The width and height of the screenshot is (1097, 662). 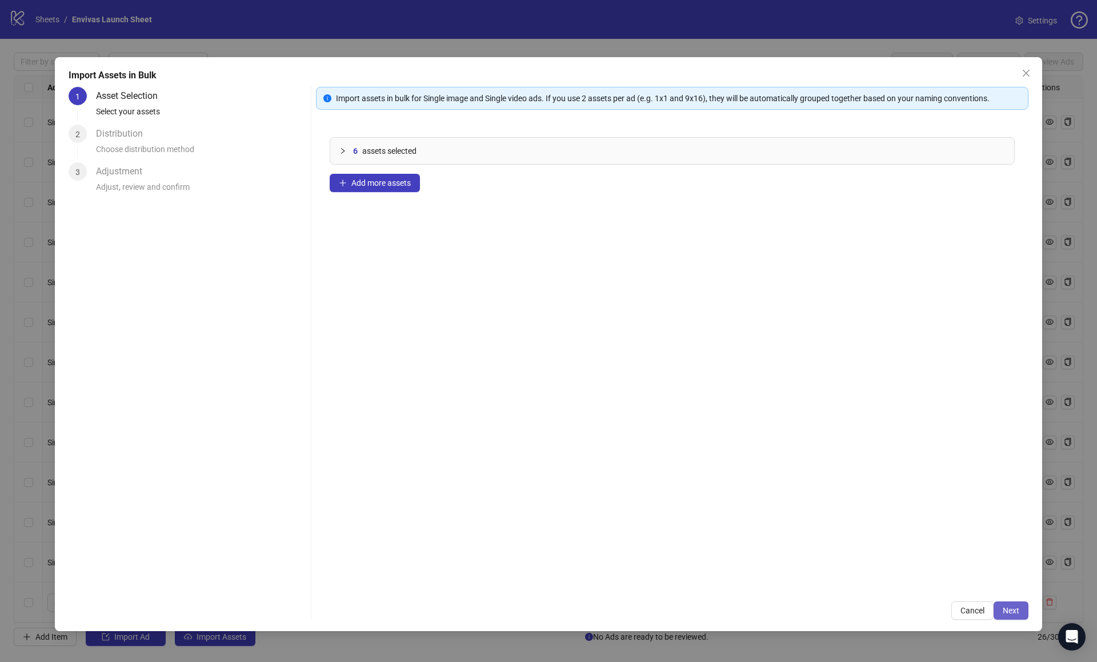 What do you see at coordinates (343, 183) in the screenshot?
I see `span: plus` at bounding box center [343, 183].